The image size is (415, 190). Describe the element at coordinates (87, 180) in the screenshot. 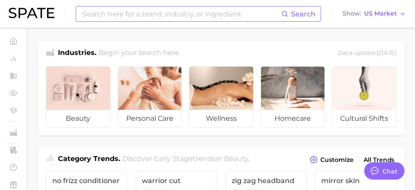

I see `span: no frizz conditioner` at that location.